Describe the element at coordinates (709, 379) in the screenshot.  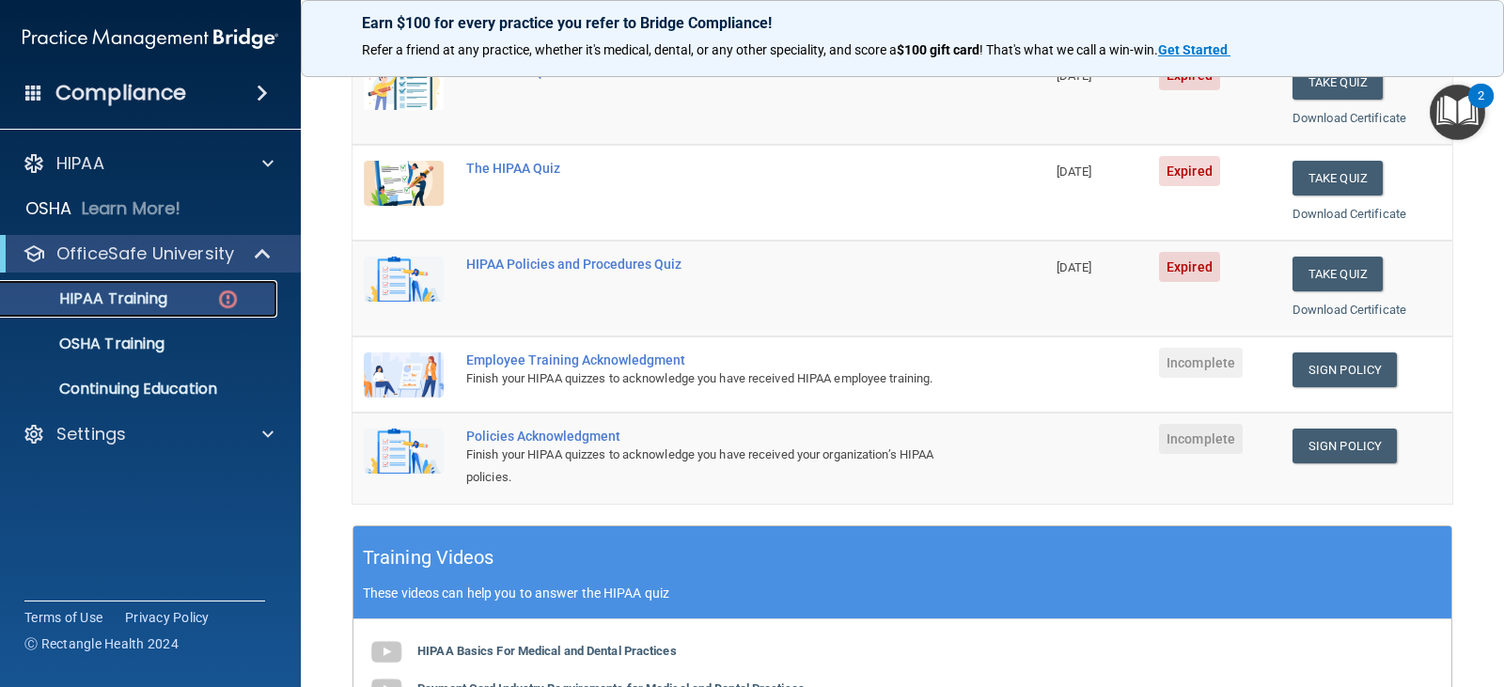
I see `div: Finish your HIPAA quizzes to acknowledge you have received HIPAA employee training.` at that location.